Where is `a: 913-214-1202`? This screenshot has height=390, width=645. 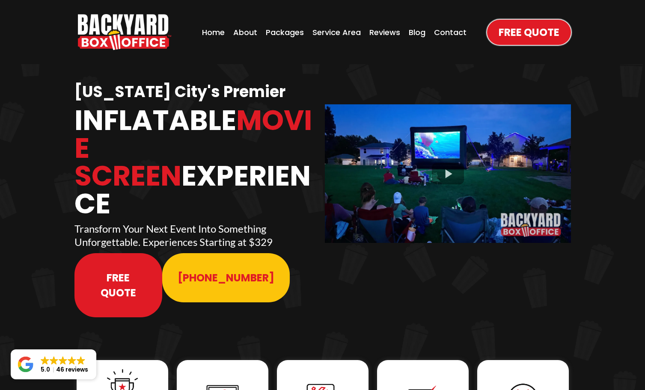
a: 913-214-1202 is located at coordinates (226, 278).